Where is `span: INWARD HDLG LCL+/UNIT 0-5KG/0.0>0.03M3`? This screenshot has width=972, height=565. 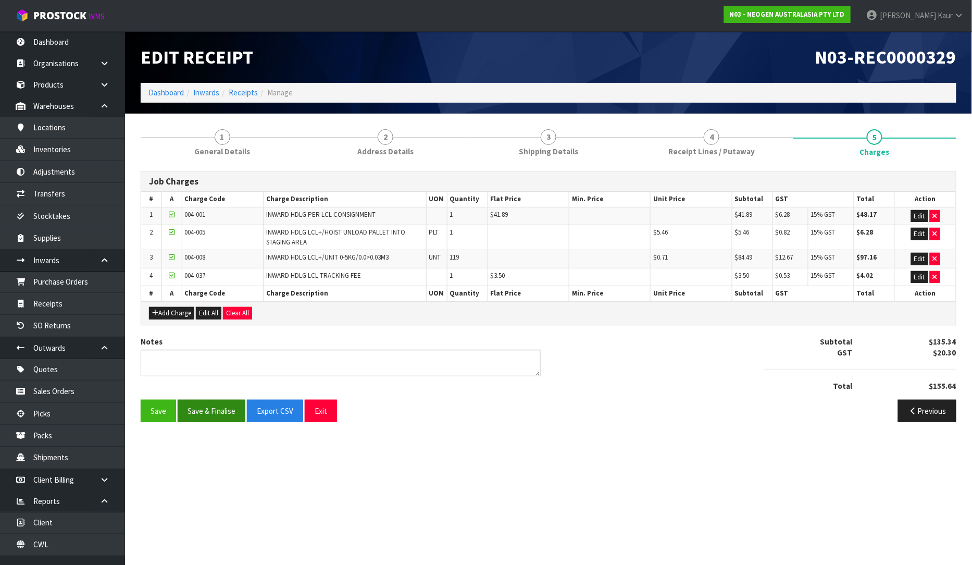
span: INWARD HDLG LCL+/UNIT 0-5KG/0.0>0.03M3 is located at coordinates (327, 257).